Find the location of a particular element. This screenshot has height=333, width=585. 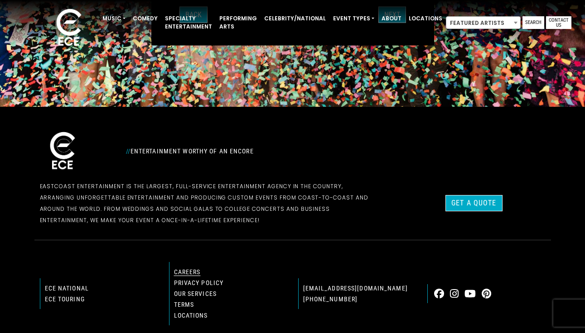

a: Comedy is located at coordinates (145, 19).